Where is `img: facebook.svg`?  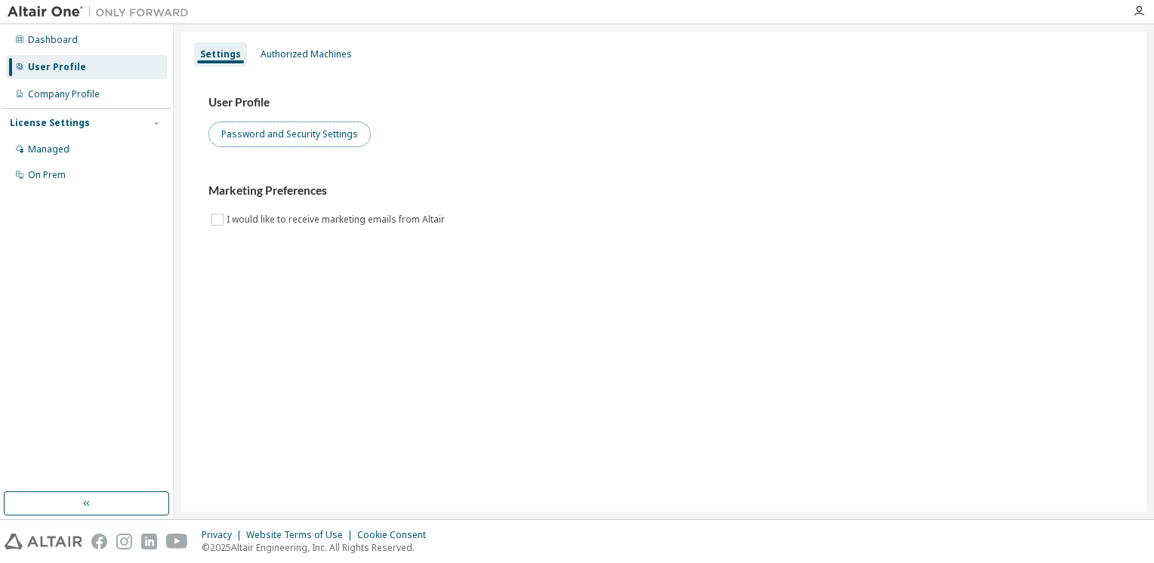
img: facebook.svg is located at coordinates (99, 541).